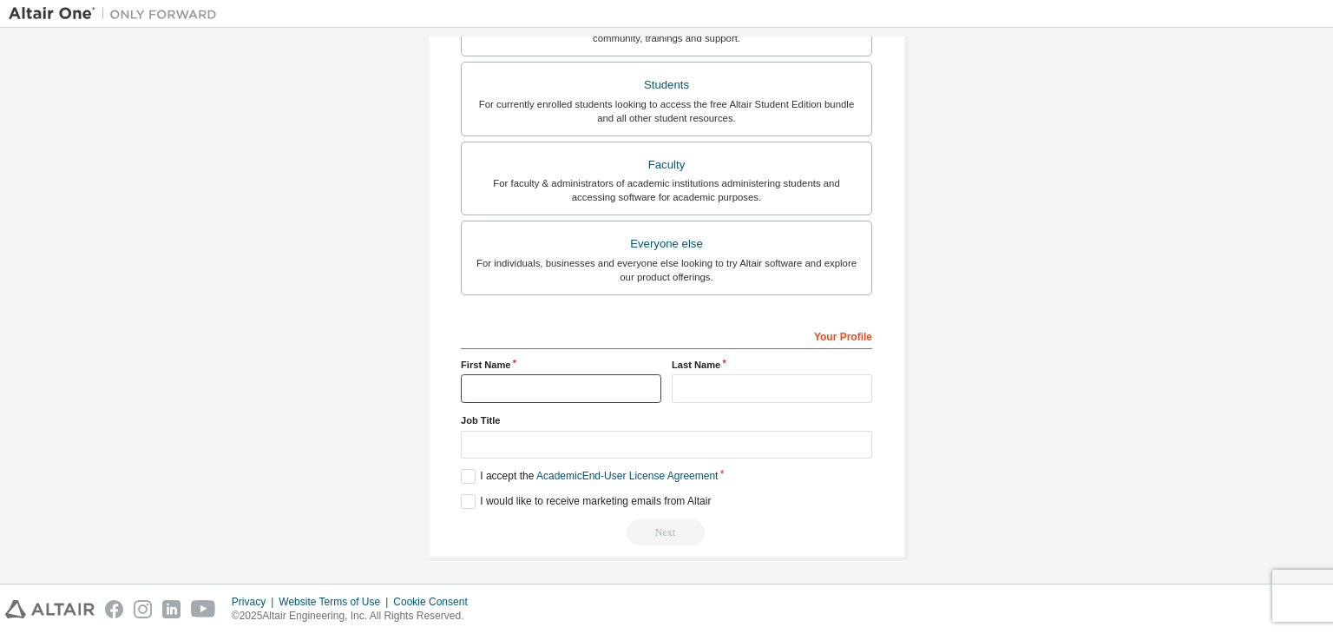 Image resolution: width=1333 pixels, height=634 pixels. Describe the element at coordinates (772, 365) in the screenshot. I see `label: Last Name` at that location.